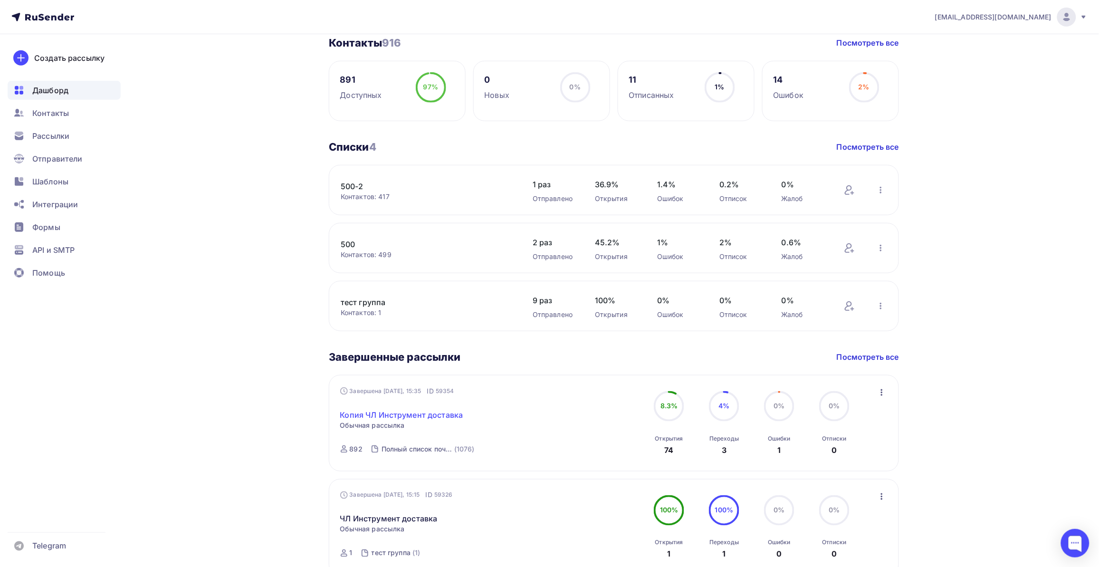 This screenshot has height=567, width=1099. I want to click on a: Формы, so click(64, 227).